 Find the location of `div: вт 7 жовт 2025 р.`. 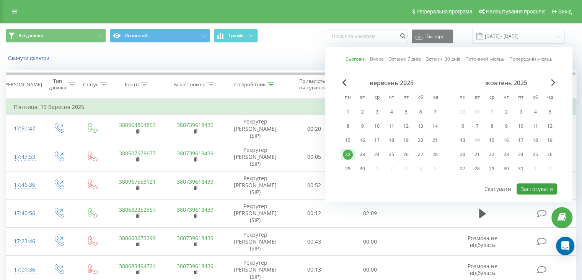

div: вт 7 жовт 2025 р. is located at coordinates (478, 126).